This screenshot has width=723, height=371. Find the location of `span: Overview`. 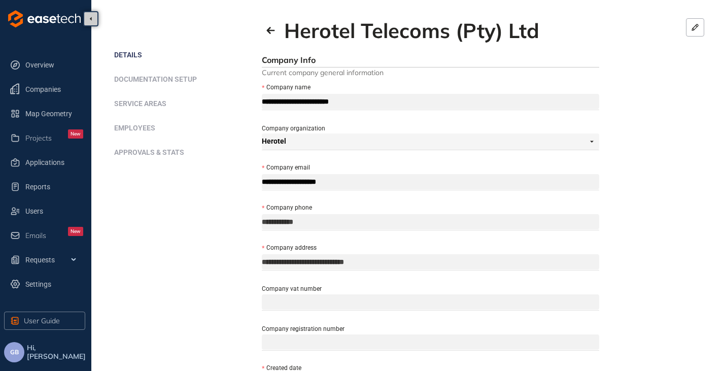

span: Overview is located at coordinates (54, 65).